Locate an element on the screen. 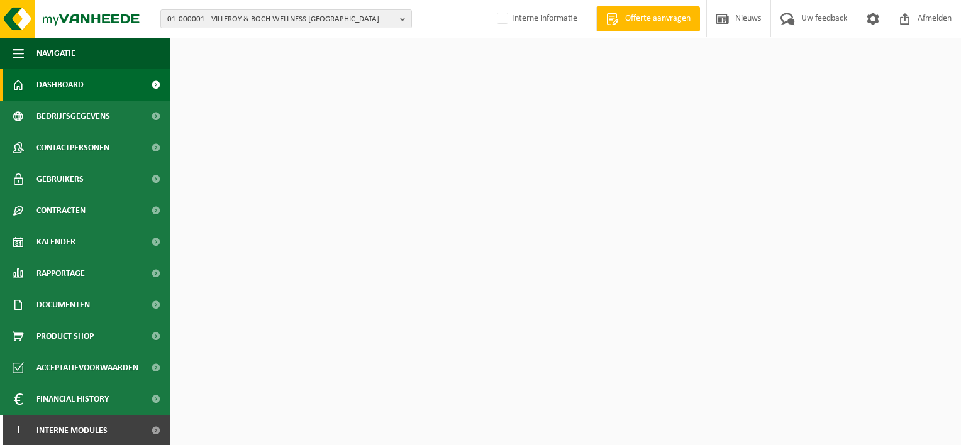 This screenshot has height=445, width=961. span: Kalender is located at coordinates (56, 242).